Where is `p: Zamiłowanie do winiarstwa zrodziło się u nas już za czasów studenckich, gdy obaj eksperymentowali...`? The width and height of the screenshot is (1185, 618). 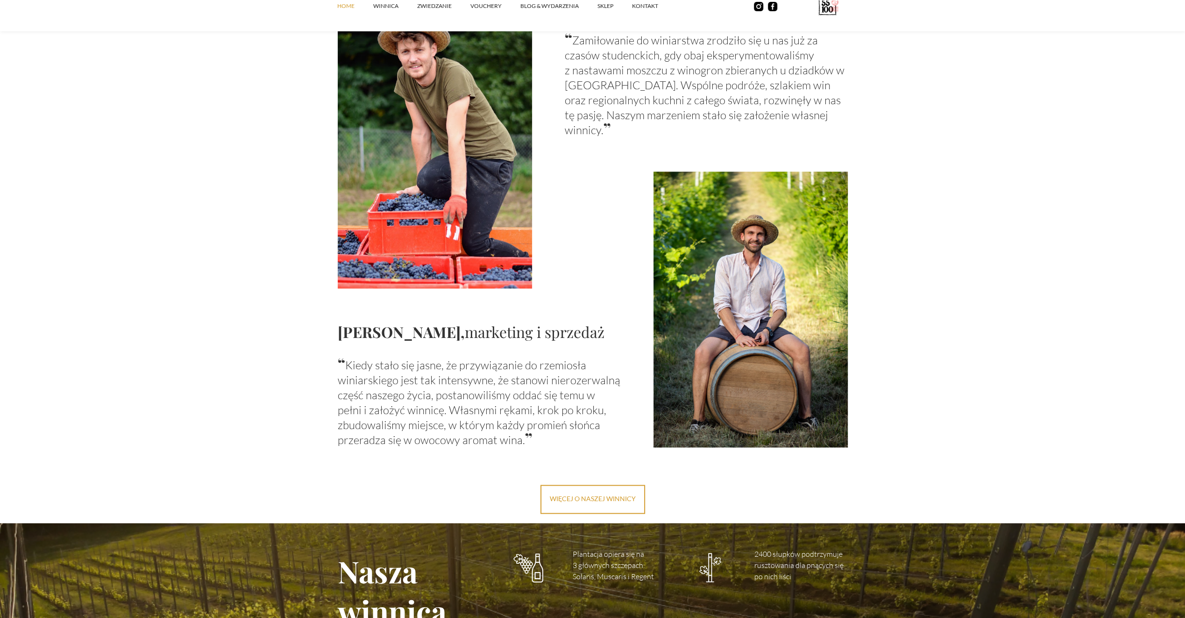 p: Zamiłowanie do winiarstwa zrodziło się u nas już za czasów studenckich, gdy obaj eksperymentowali... is located at coordinates (706, 84).